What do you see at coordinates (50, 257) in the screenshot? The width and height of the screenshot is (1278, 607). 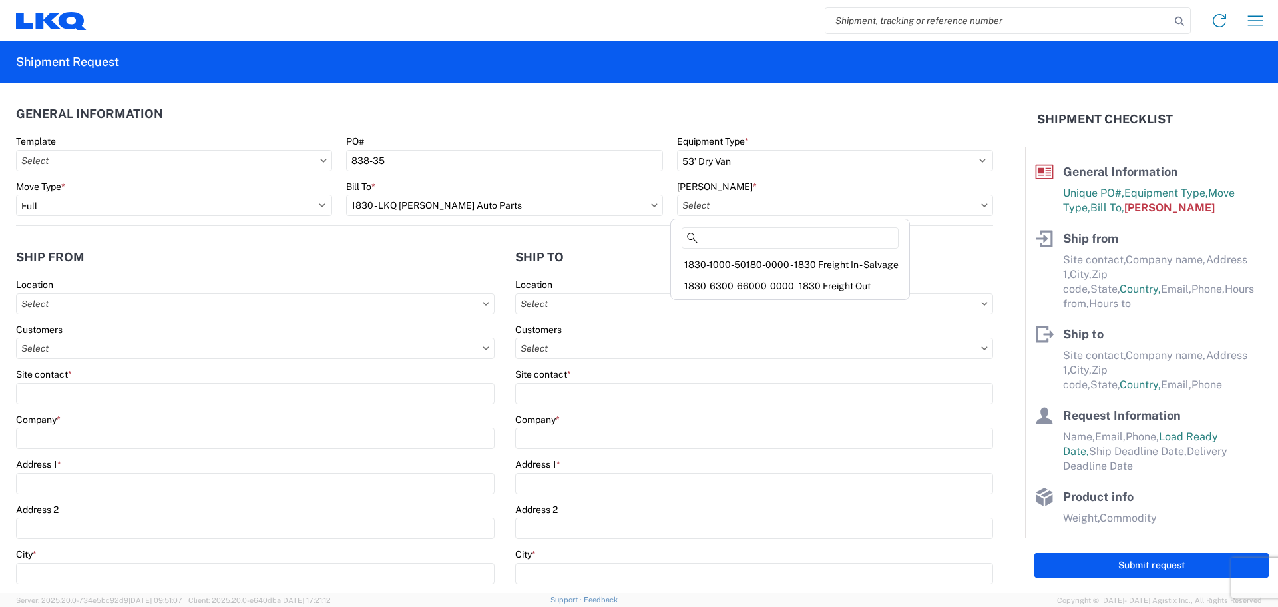 I see `h2: Ship from` at bounding box center [50, 257].